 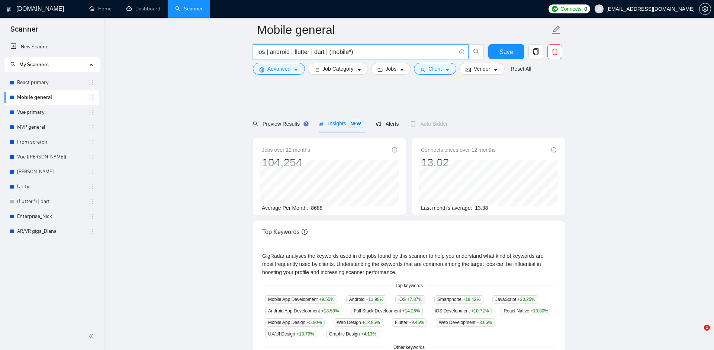 What do you see at coordinates (482, 69) in the screenshot?
I see `button: idcardVendorcaret-down` at bounding box center [482, 69].